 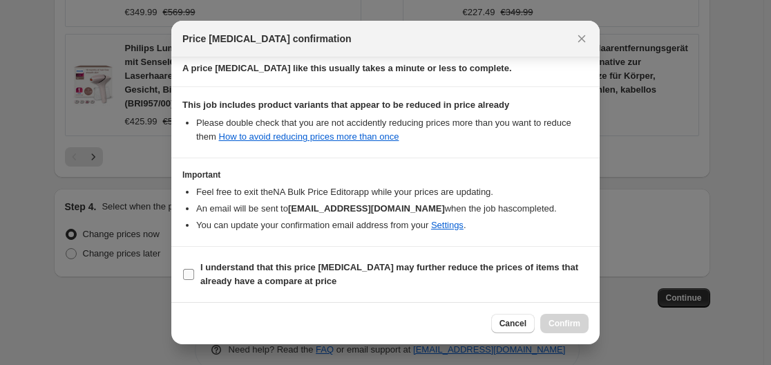 I want to click on button: Close, so click(x=581, y=39).